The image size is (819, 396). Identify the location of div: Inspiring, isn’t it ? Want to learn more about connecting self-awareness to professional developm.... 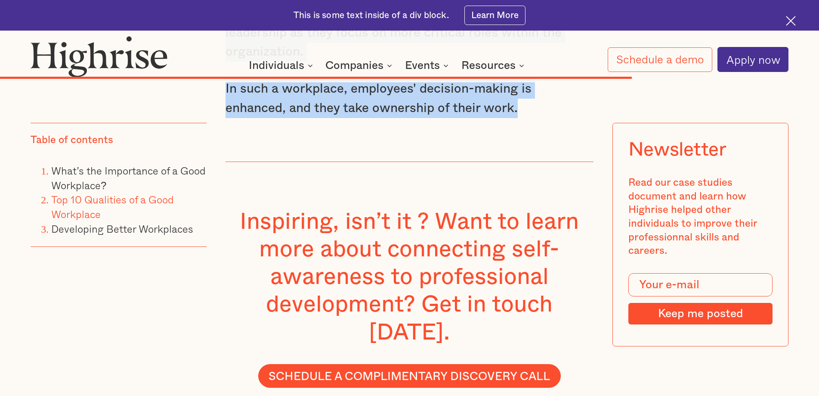
(409, 277).